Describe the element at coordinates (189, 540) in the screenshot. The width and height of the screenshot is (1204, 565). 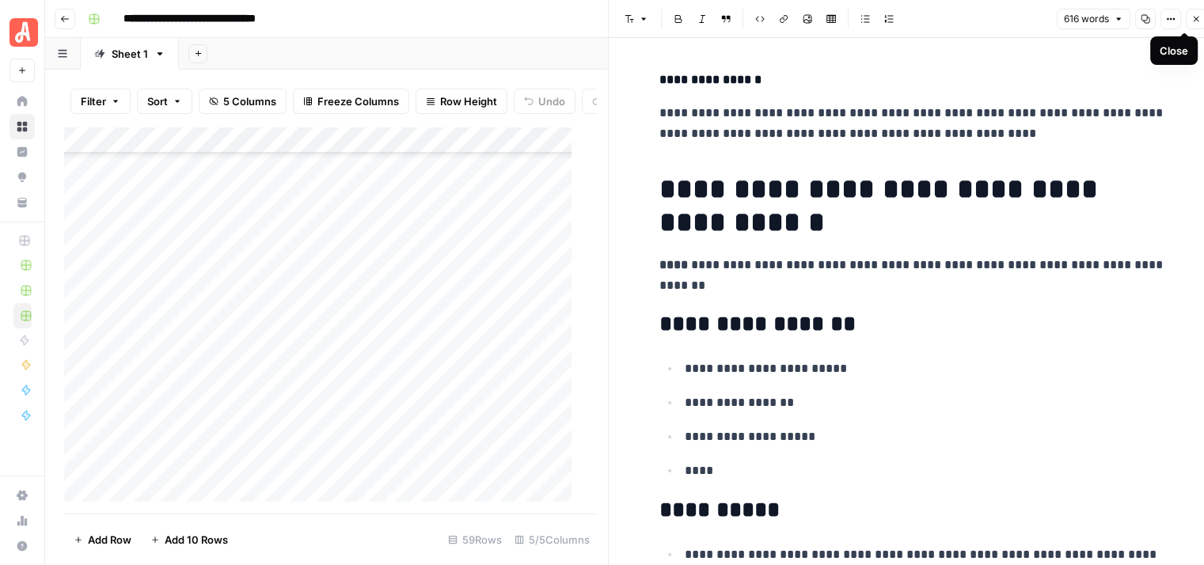
I see `button: Add 10 Rows` at that location.